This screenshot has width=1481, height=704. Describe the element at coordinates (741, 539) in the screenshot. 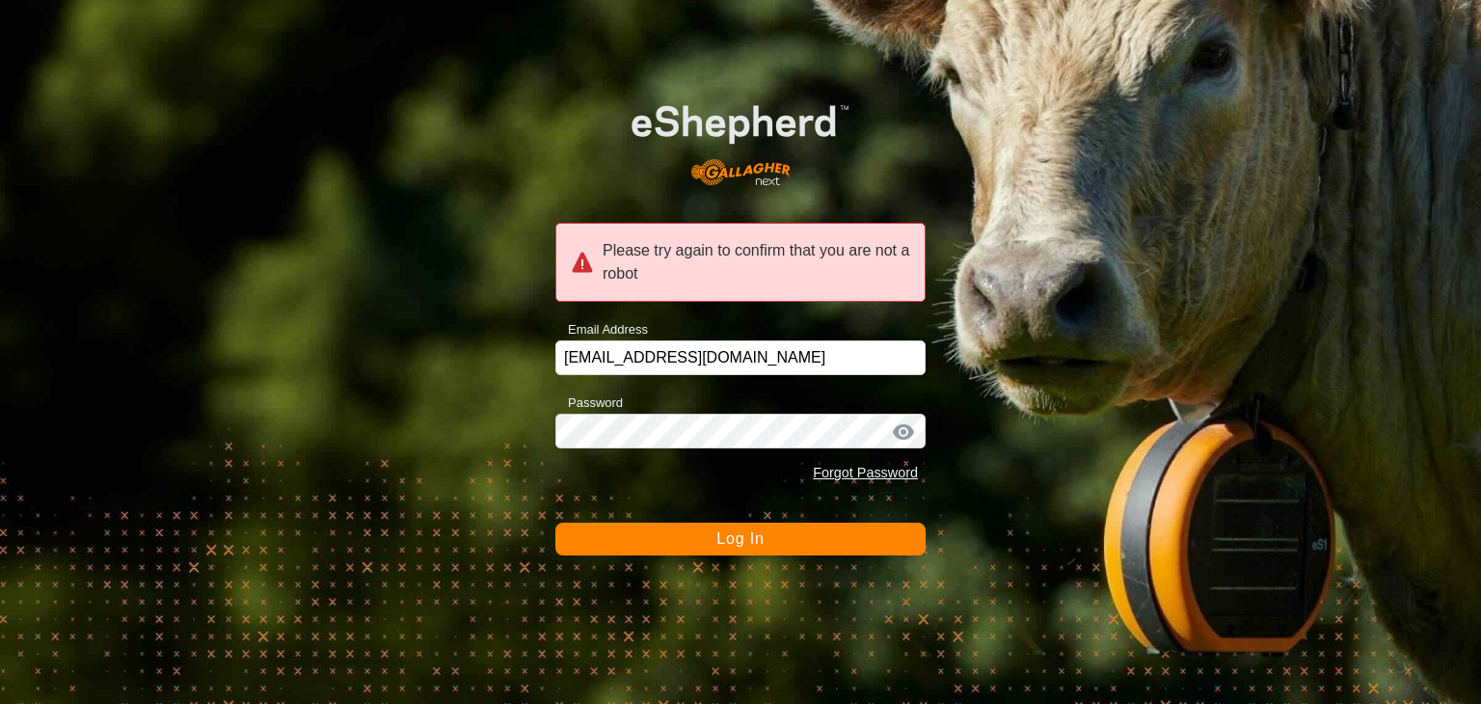

I see `button: Log In` at that location.